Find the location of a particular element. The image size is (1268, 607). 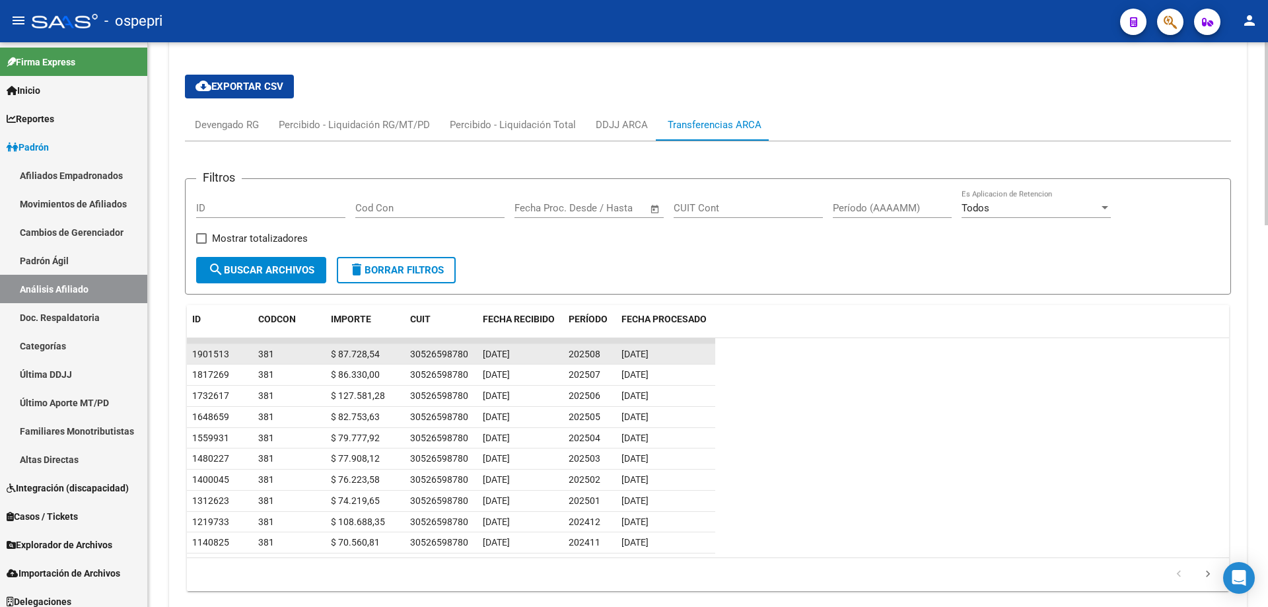

span: 202507 is located at coordinates (584, 374).